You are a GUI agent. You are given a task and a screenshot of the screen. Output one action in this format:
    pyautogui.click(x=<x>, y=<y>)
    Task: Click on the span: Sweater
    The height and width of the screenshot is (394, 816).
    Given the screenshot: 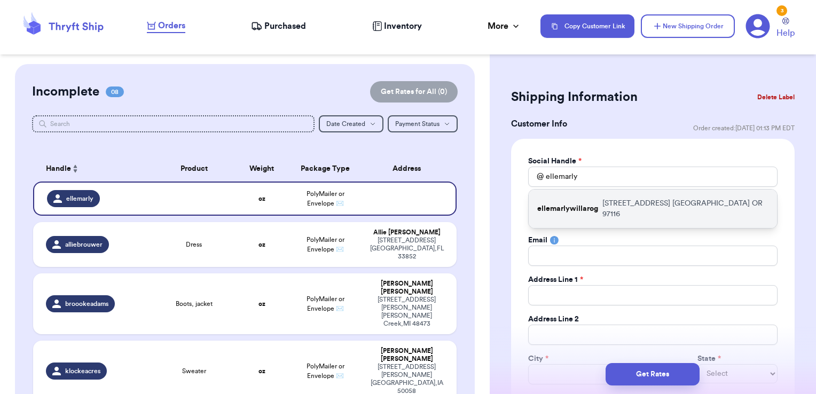 What is the action you would take?
    pyautogui.click(x=194, y=371)
    